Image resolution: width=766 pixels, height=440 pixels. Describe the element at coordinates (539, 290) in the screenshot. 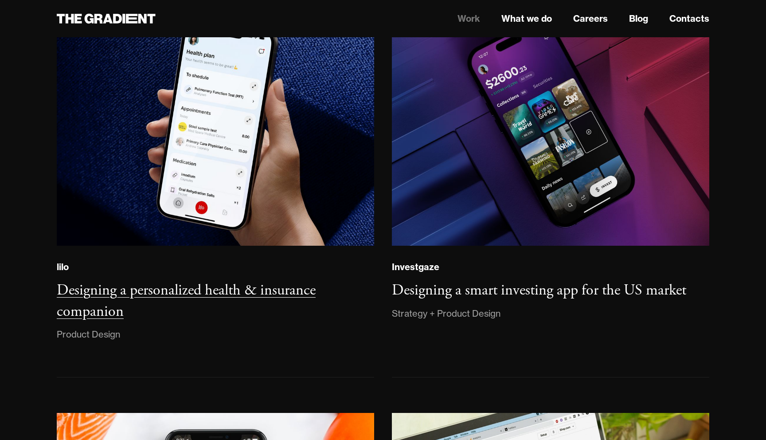

I see `h3: Designing a smart investing app for the US market` at that location.